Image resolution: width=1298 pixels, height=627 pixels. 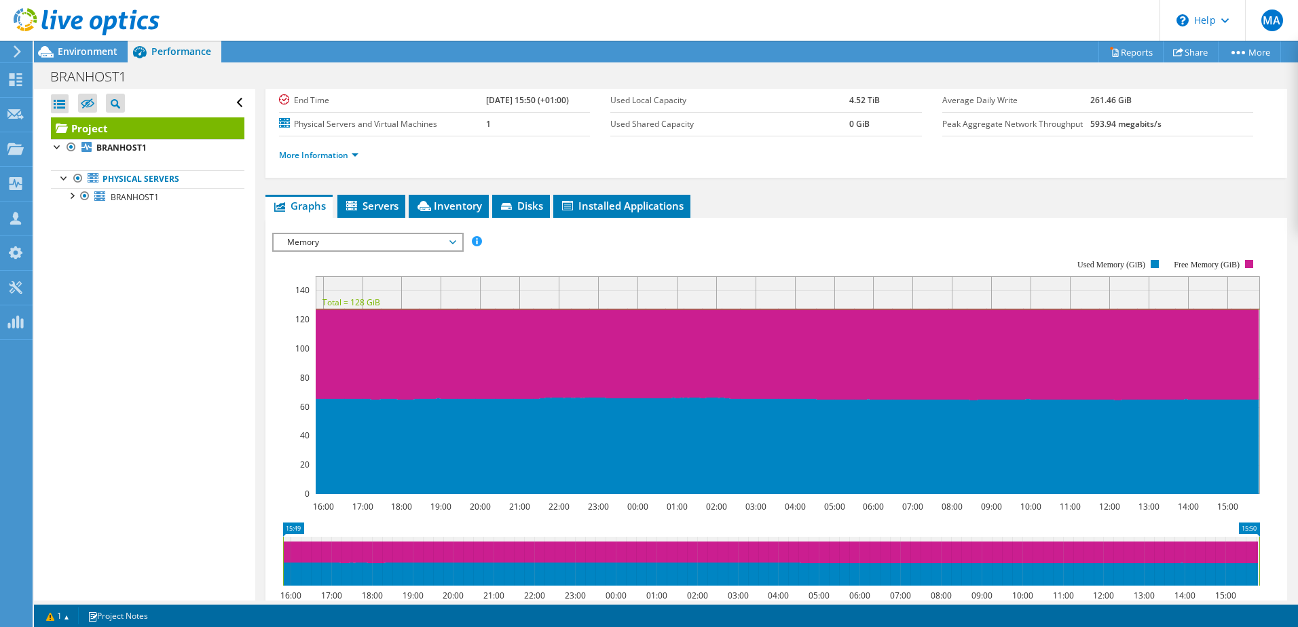 I want to click on label: End Time, so click(x=382, y=100).